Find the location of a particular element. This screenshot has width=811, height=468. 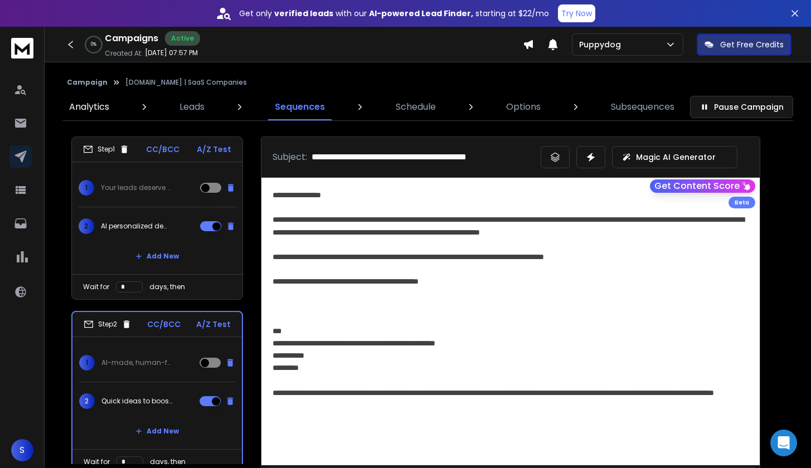

div: Step 2 is located at coordinates (108, 324).